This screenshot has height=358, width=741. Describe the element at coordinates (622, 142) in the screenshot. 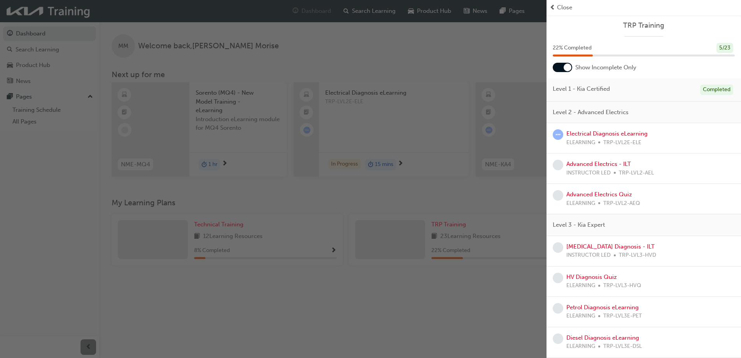

I see `span: TRP-LVL2E-ELE` at that location.